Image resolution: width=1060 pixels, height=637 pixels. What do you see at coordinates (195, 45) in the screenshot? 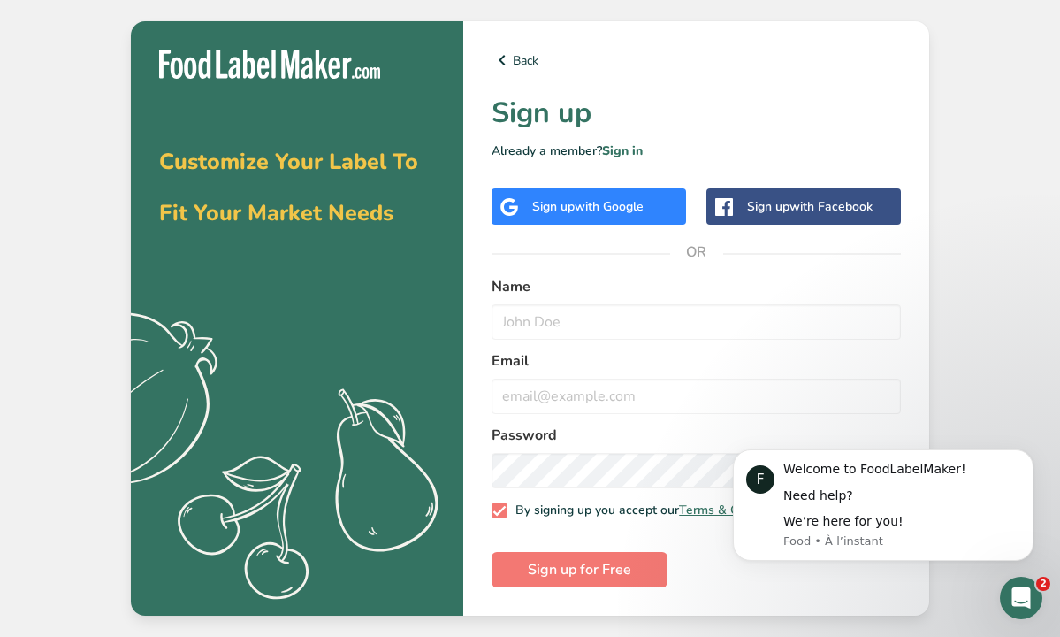
I see `div: Welcome to FoodLabelMaker!` at bounding box center [195, 45].